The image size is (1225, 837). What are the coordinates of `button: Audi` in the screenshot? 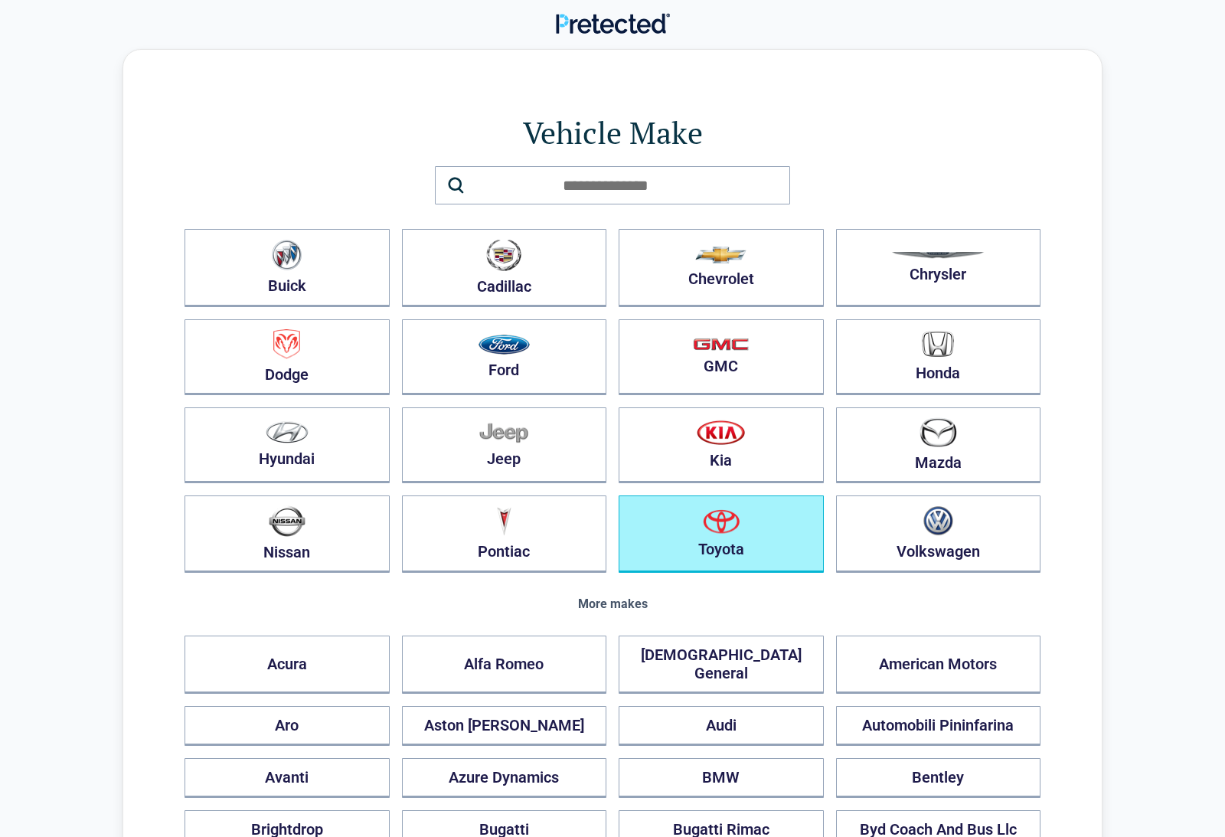 It's located at (721, 726).